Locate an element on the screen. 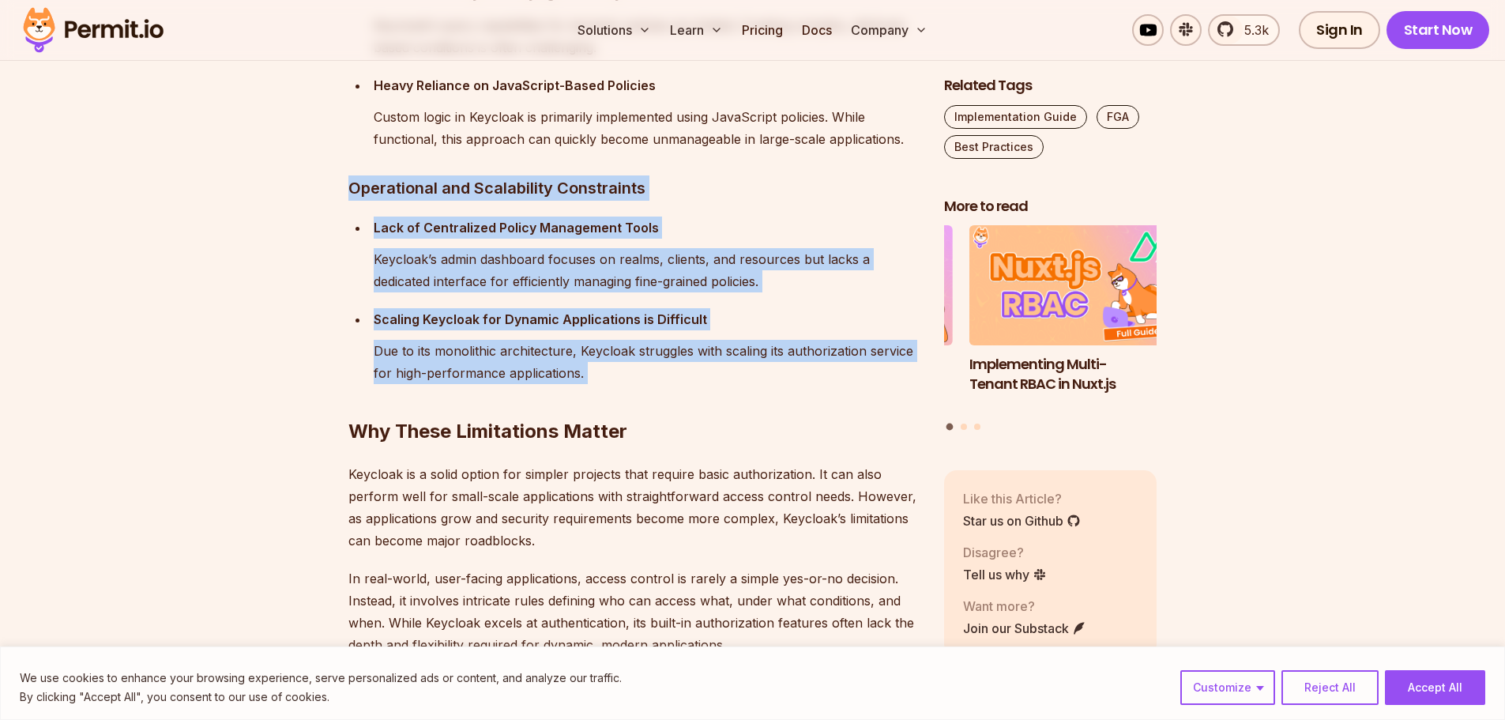 The height and width of the screenshot is (720, 1505). p: Want more? is located at coordinates (1025, 606).